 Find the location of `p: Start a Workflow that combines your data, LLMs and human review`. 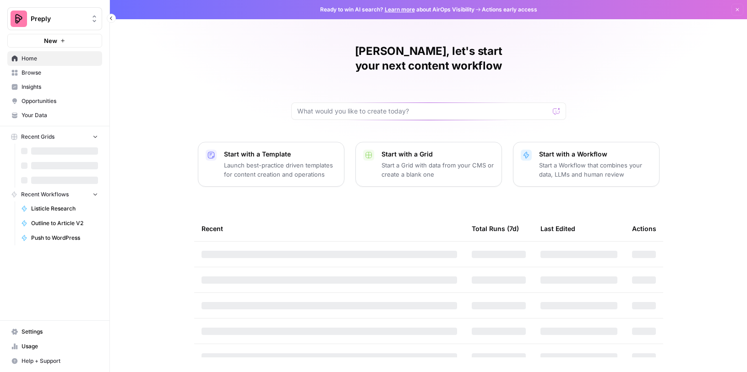

p: Start a Workflow that combines your data, LLMs and human review is located at coordinates (595, 170).